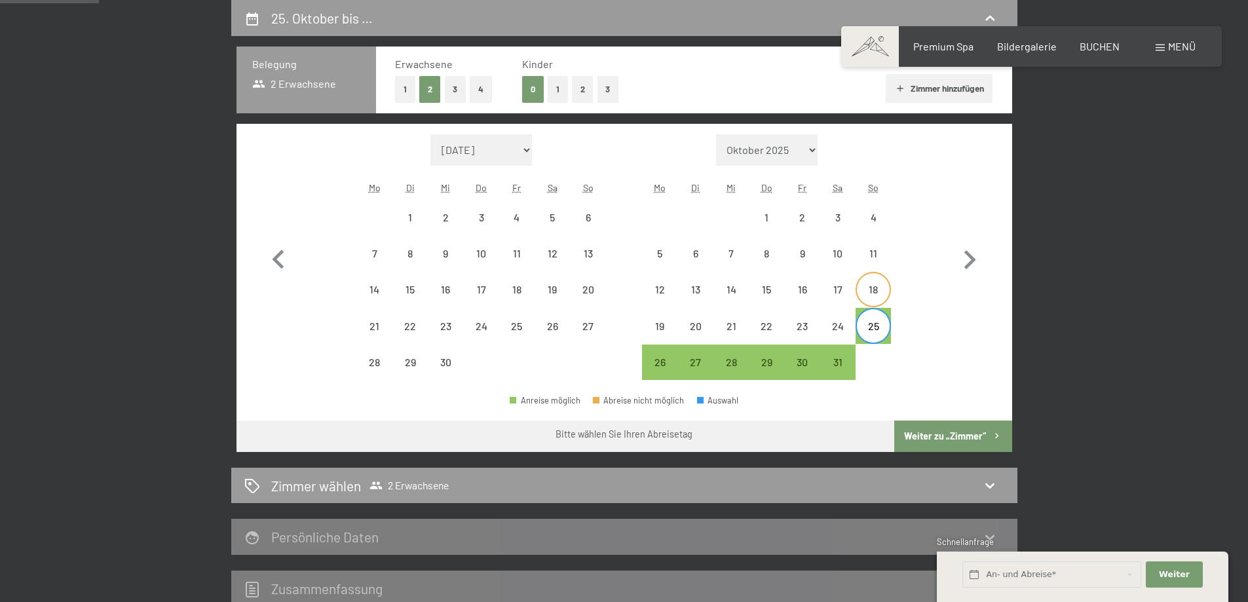 The width and height of the screenshot is (1248, 602). Describe the element at coordinates (1174, 575) in the screenshot. I see `span: Weiter` at that location.